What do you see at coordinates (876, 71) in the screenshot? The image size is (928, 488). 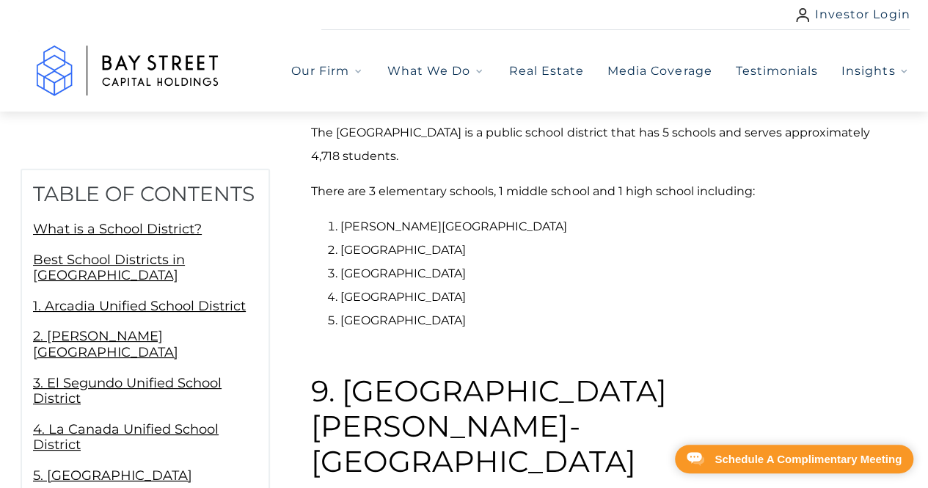 I see `button: Insights` at bounding box center [876, 71].